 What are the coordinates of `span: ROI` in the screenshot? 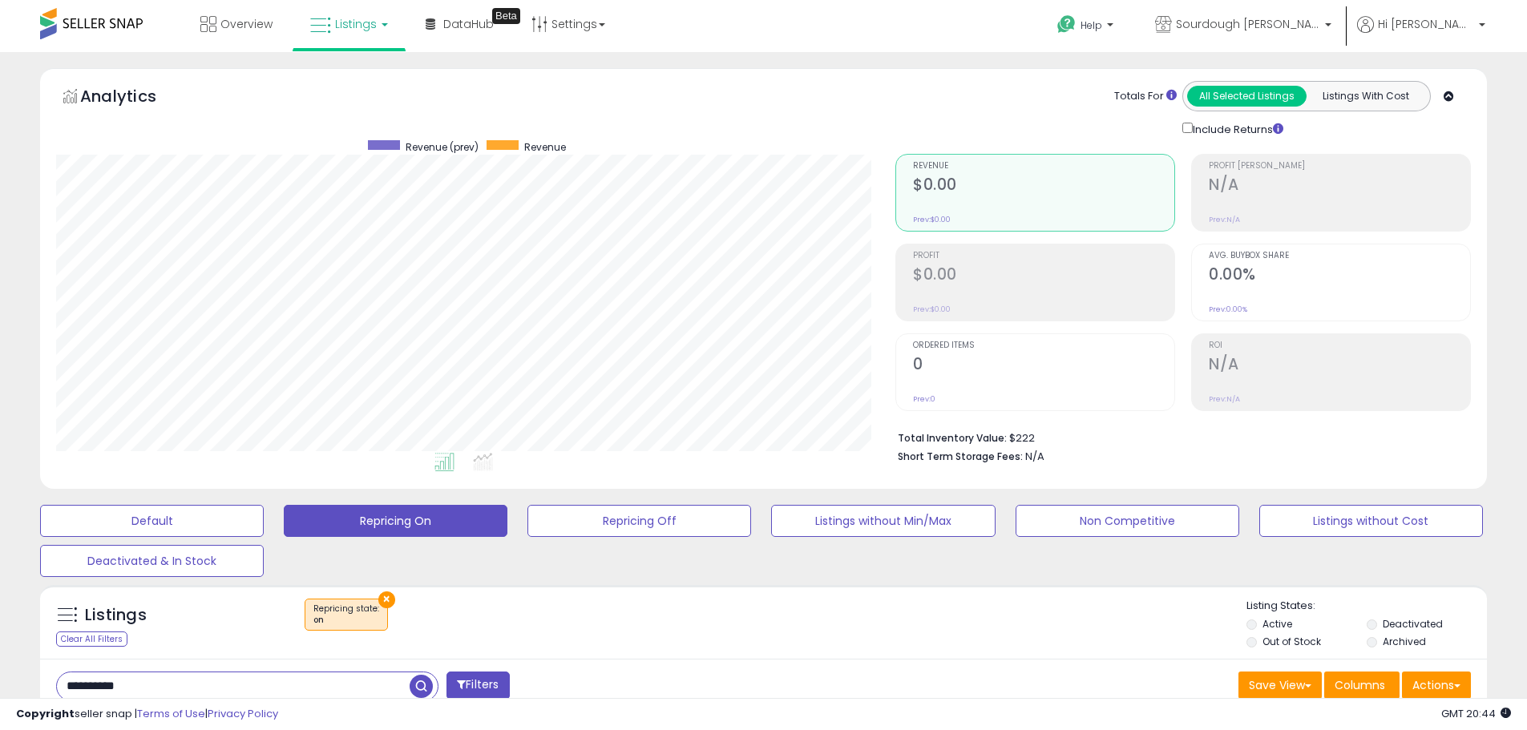 It's located at (1340, 346).